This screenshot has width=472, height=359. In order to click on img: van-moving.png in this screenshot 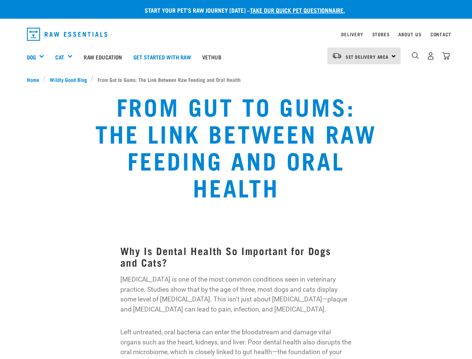, I will do `click(337, 56)`.